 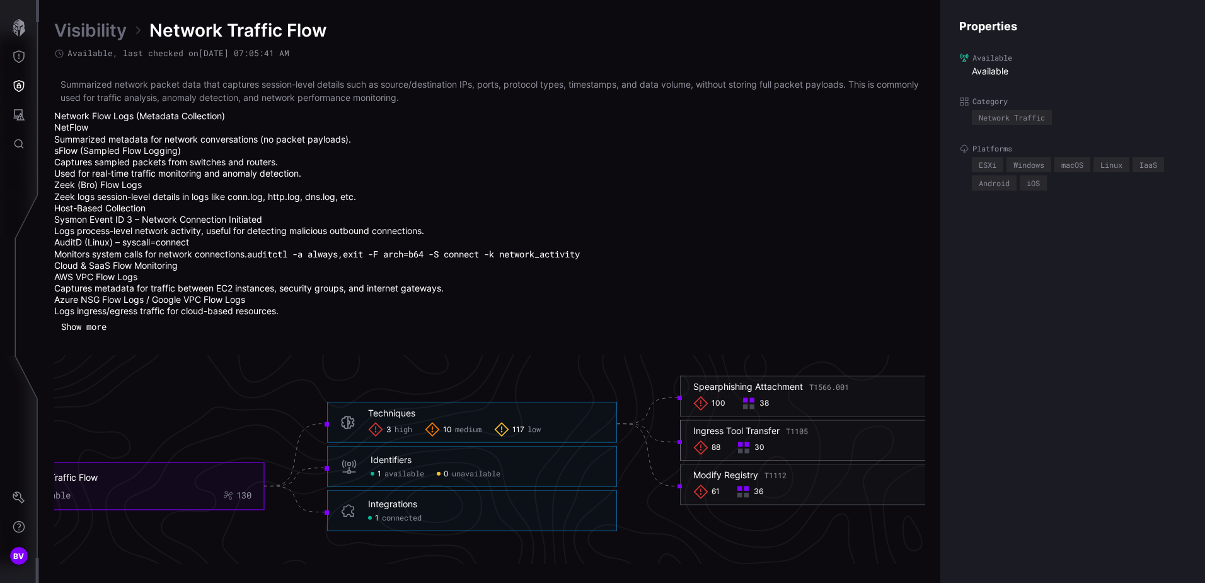 What do you see at coordinates (490, 173) in the screenshot?
I see `li: Used for real-time traffic monitoring and anomaly detection.` at bounding box center [490, 173].